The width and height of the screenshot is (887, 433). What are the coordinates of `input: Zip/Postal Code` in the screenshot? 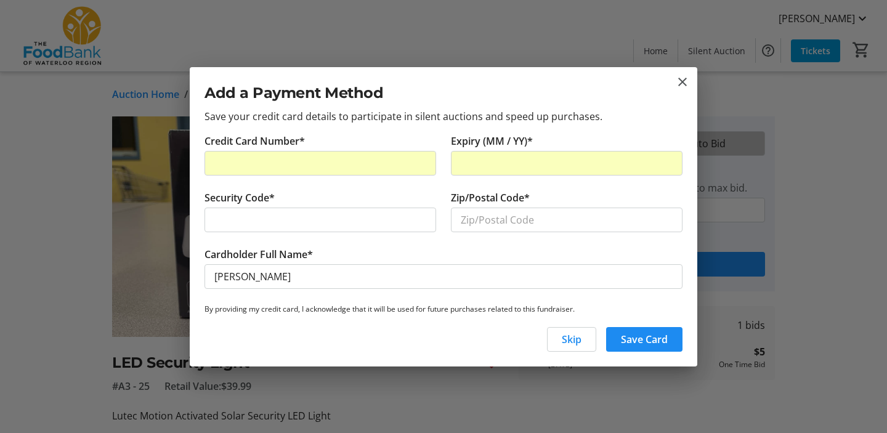 It's located at (566, 220).